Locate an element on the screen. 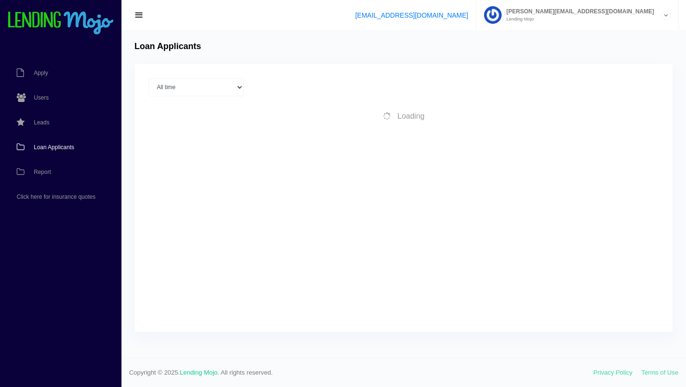 The height and width of the screenshot is (387, 686). a: Lending Mojo is located at coordinates (199, 372).